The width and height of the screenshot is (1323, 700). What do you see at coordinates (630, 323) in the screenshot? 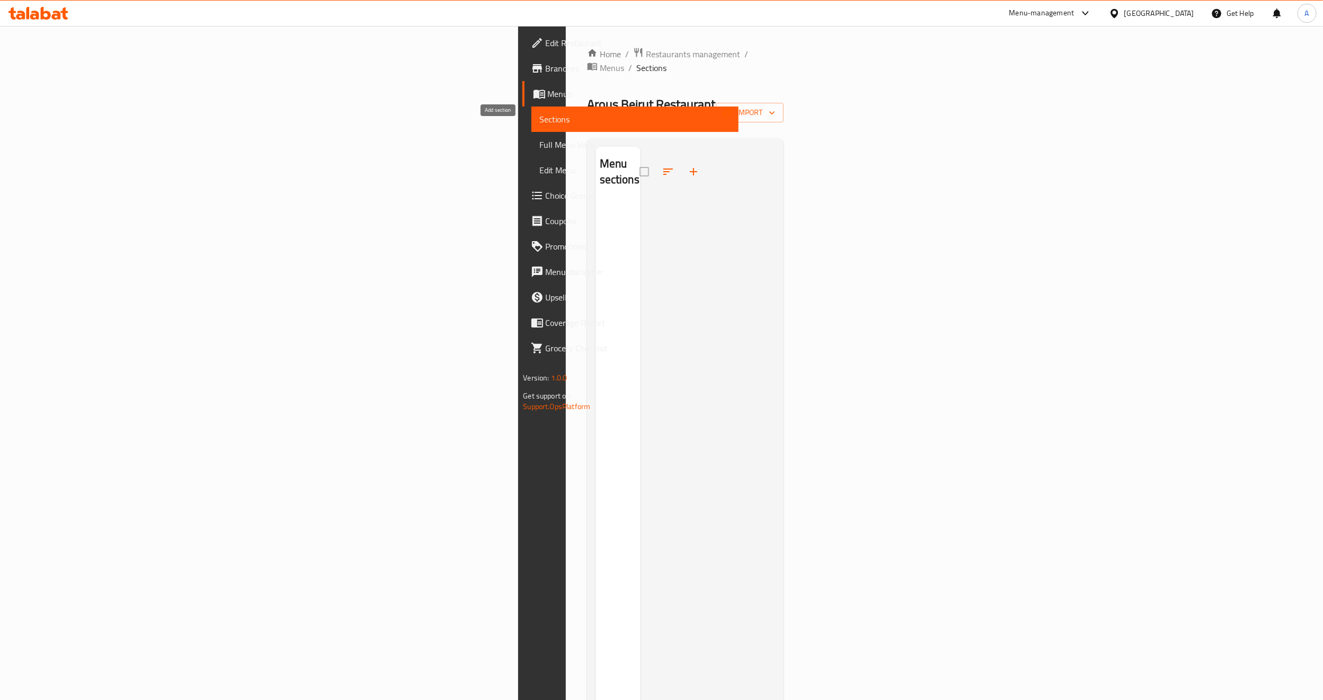
I see `a: Coverage Report` at bounding box center [630, 323].